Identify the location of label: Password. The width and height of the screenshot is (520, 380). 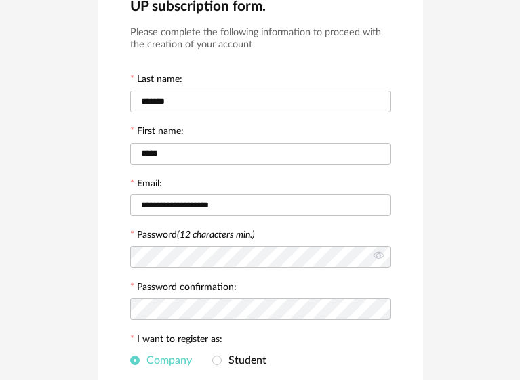
(196, 235).